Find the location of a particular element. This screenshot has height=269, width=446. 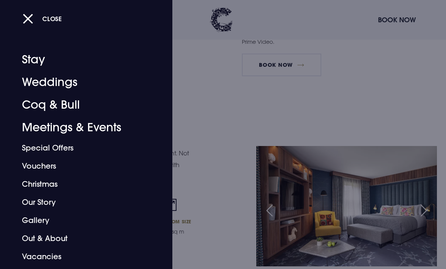

a: Out & About is located at coordinates (81, 239).